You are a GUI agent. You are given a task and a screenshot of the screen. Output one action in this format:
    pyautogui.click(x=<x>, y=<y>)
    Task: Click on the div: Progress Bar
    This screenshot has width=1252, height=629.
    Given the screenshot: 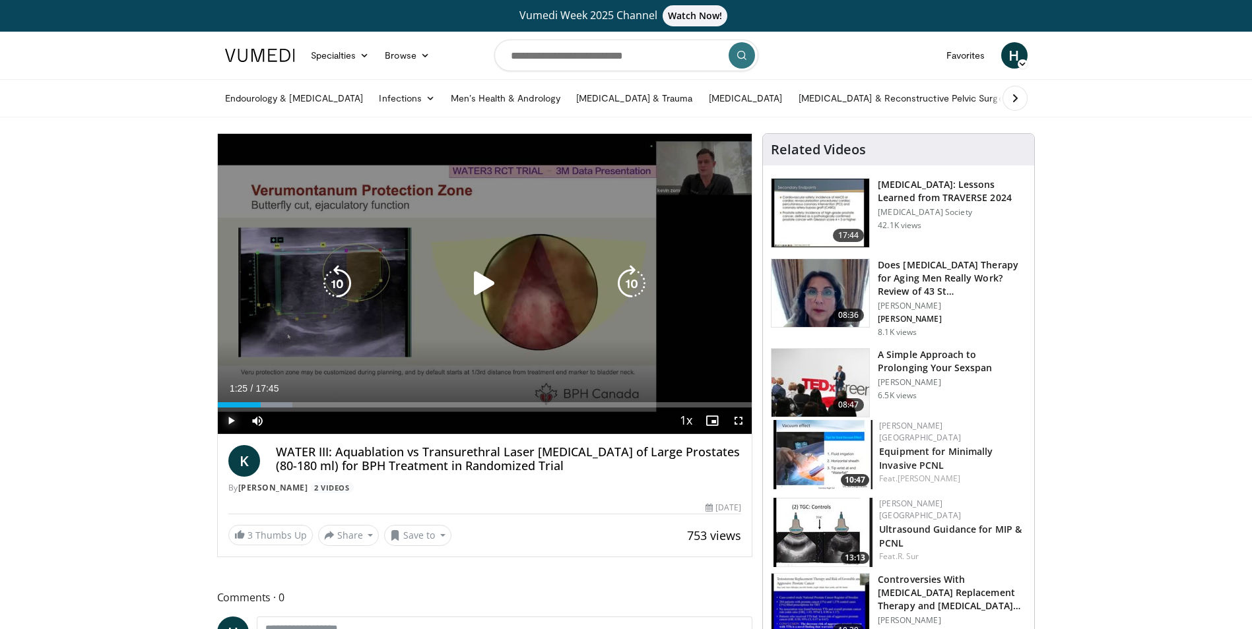 What is the action you would take?
    pyautogui.click(x=485, y=405)
    